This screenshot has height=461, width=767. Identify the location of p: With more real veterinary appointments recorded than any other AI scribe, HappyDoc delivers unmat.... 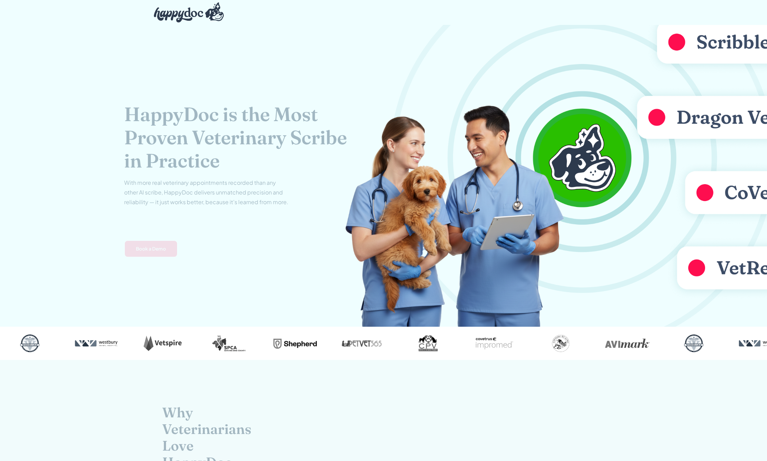
(207, 192).